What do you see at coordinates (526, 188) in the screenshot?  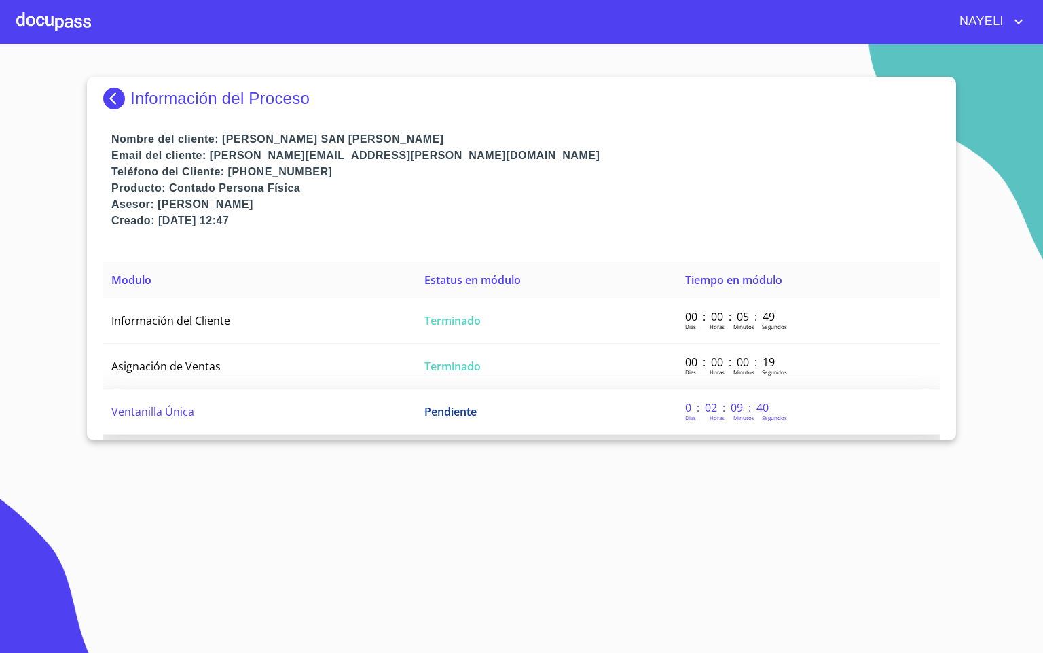 I see `p: Producto: Contado Persona Física` at bounding box center [526, 188].